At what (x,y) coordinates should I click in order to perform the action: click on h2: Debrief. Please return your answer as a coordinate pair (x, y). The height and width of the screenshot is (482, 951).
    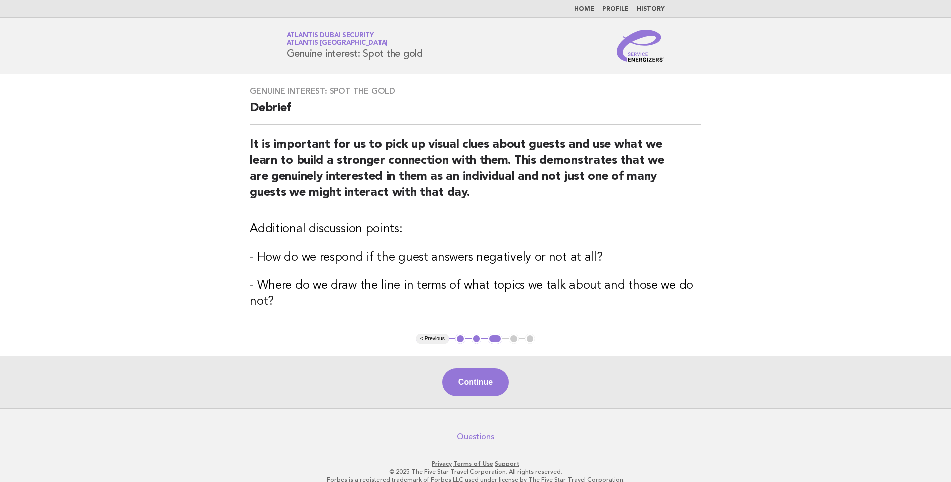
    Looking at the image, I should click on (475, 112).